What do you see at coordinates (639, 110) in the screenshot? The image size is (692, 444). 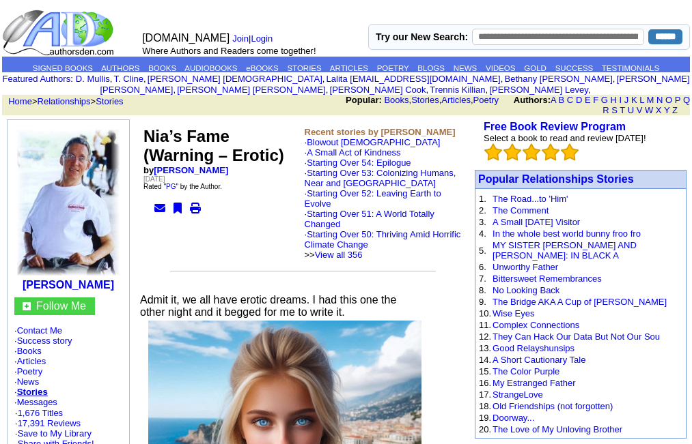 I see `a: V` at bounding box center [639, 110].